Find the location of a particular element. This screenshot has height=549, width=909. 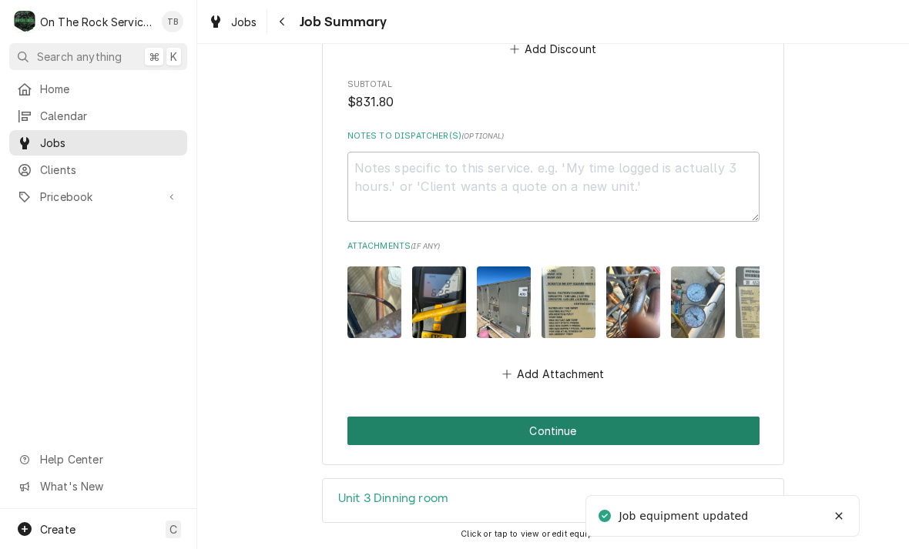

div: Todd Brady's Avatar is located at coordinates (173, 22).